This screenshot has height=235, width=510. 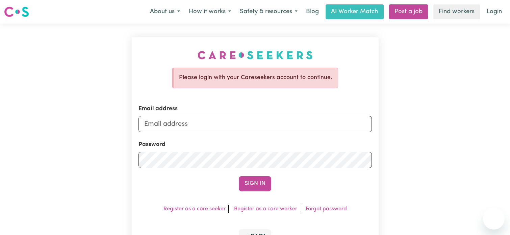 What do you see at coordinates (408, 12) in the screenshot?
I see `a: Post a job` at bounding box center [408, 12].